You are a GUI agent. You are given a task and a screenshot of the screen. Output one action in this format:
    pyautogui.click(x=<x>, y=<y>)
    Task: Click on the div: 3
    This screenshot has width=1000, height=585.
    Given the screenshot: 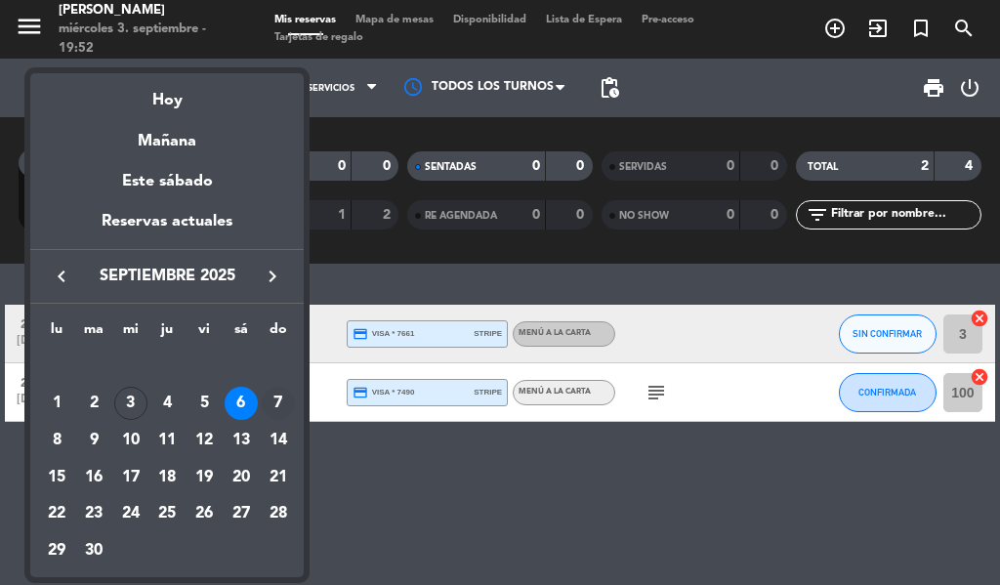 What is the action you would take?
    pyautogui.click(x=131, y=403)
    